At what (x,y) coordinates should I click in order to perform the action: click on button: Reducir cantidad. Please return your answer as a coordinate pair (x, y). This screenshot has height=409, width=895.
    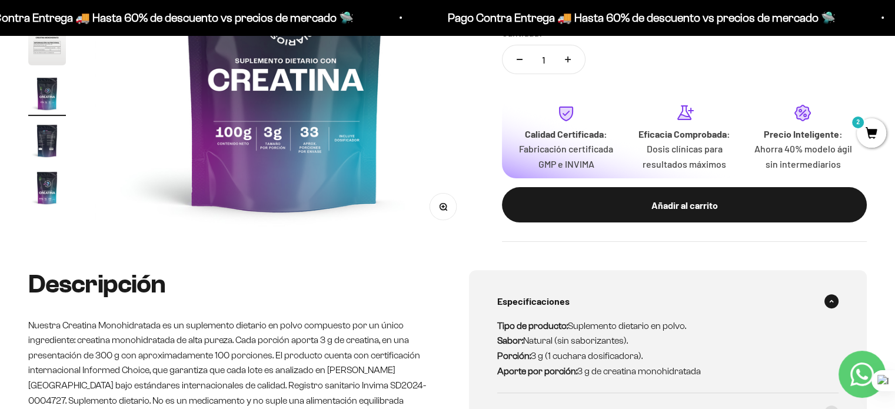
    Looking at the image, I should click on (520, 59).